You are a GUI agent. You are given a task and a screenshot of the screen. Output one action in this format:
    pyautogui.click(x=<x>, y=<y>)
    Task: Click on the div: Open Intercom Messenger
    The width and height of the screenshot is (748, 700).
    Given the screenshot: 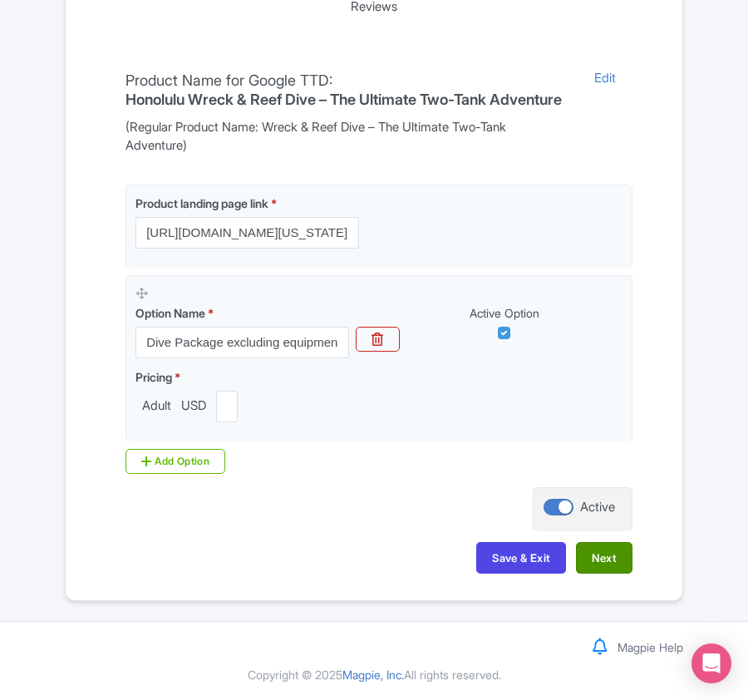 What is the action you would take?
    pyautogui.click(x=712, y=663)
    